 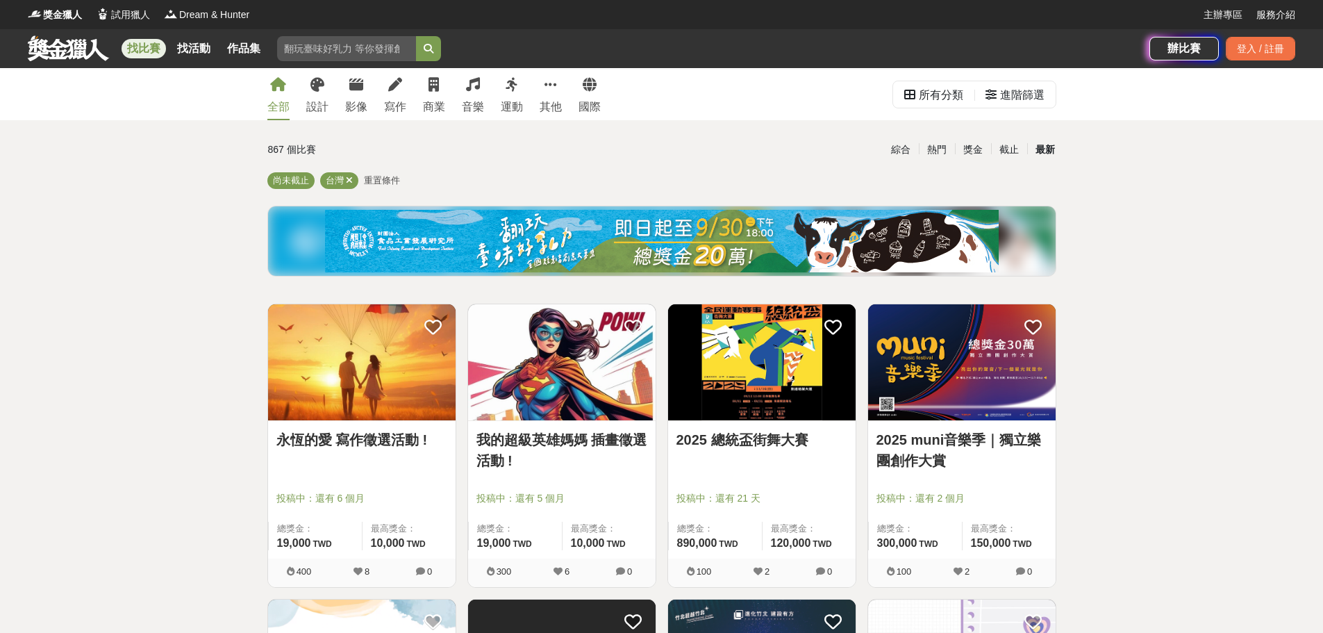 I want to click on span: 150,000, so click(x=991, y=543).